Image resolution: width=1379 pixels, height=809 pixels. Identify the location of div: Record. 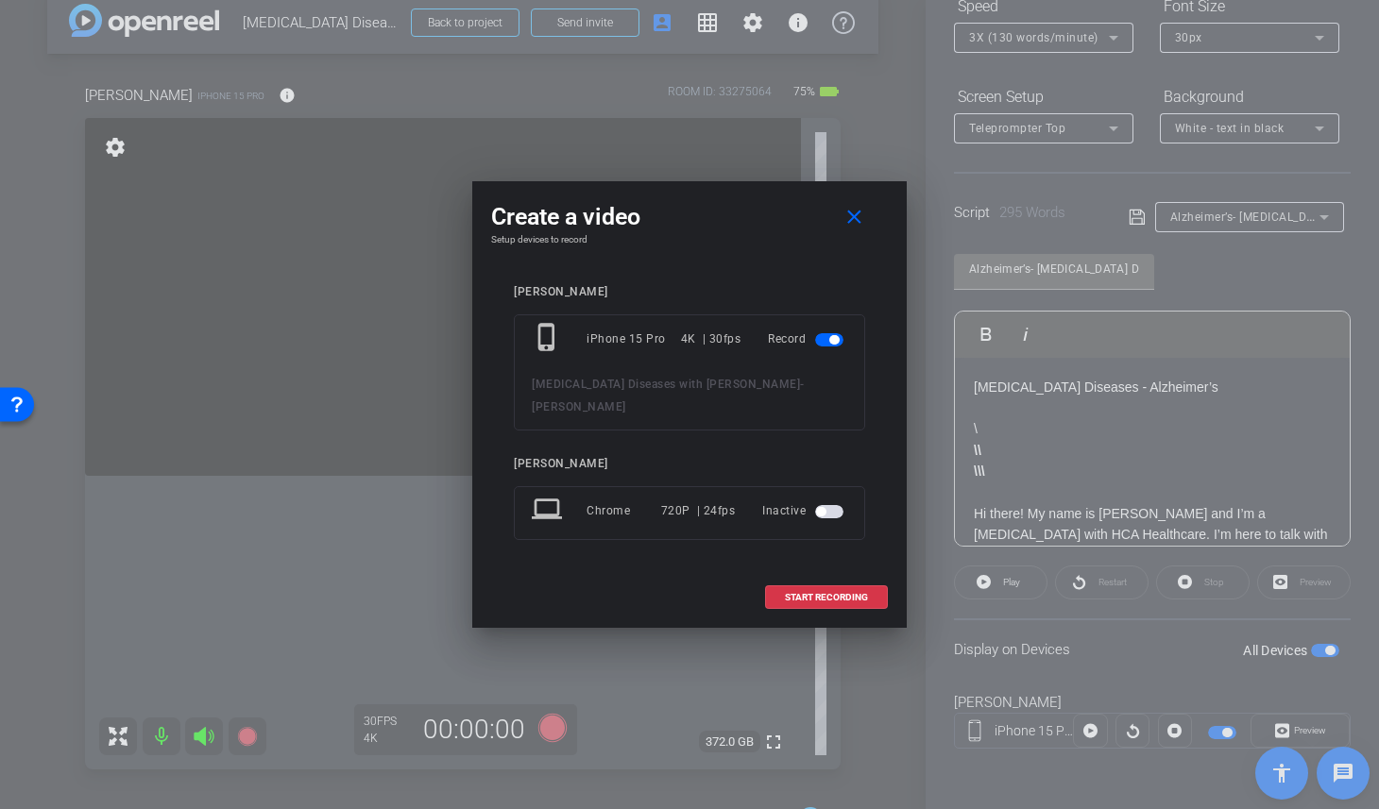
(807, 339).